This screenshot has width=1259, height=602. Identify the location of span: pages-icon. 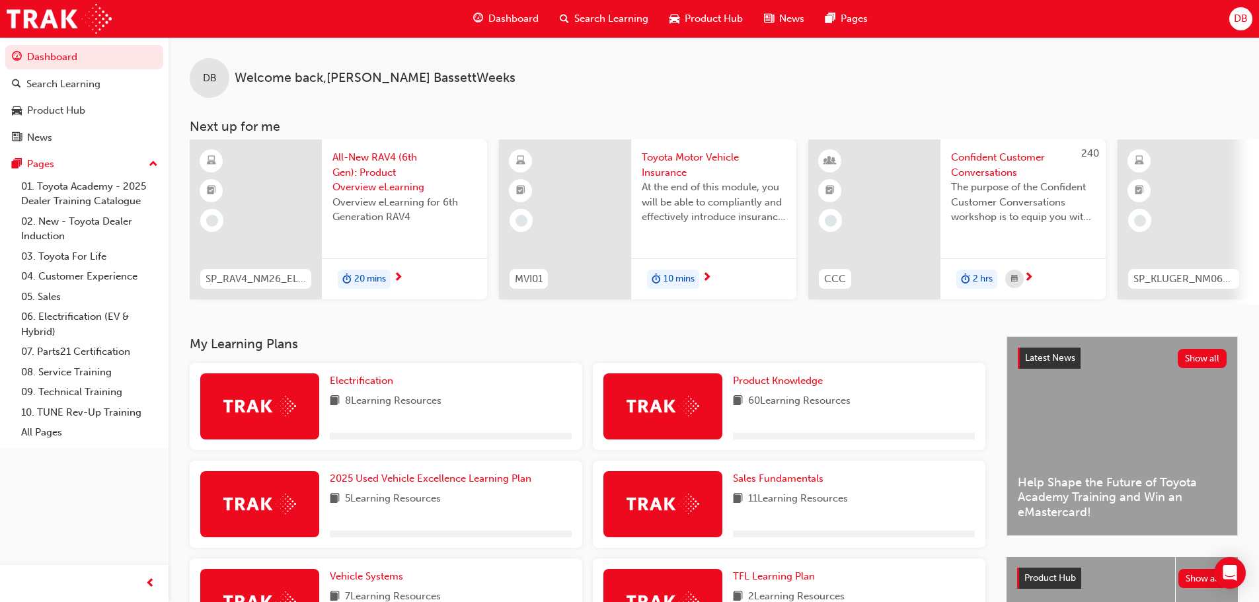
(830, 19).